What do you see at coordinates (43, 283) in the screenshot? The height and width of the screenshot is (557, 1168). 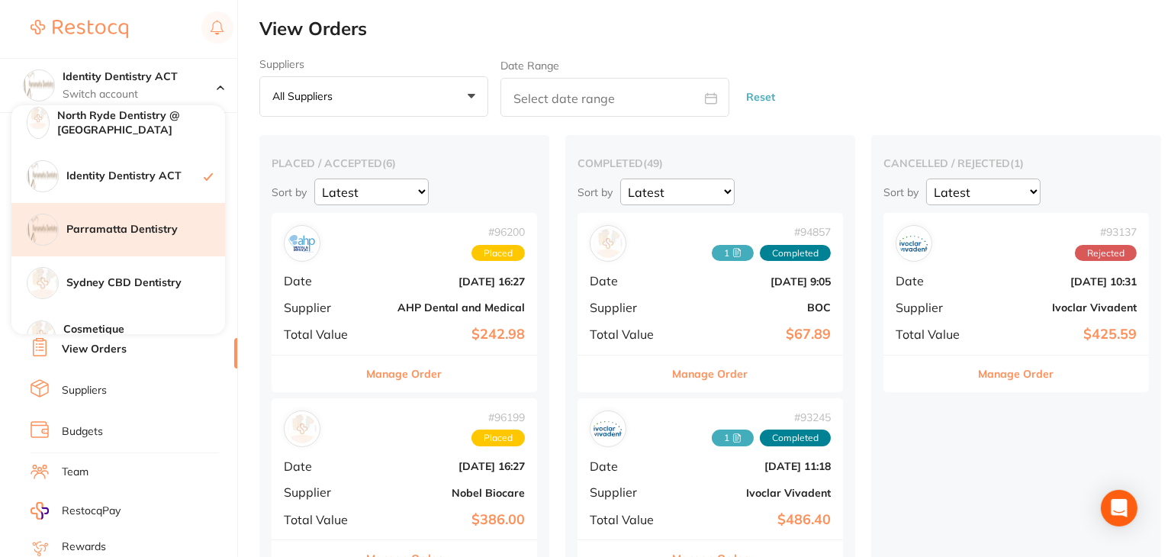 I see `img: Sydney CBD Dentistry` at bounding box center [43, 283].